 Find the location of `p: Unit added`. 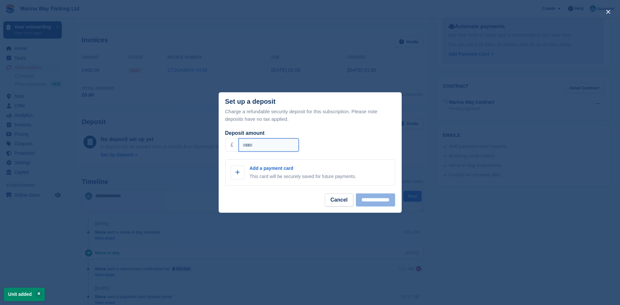

p: Unit added is located at coordinates (24, 294).